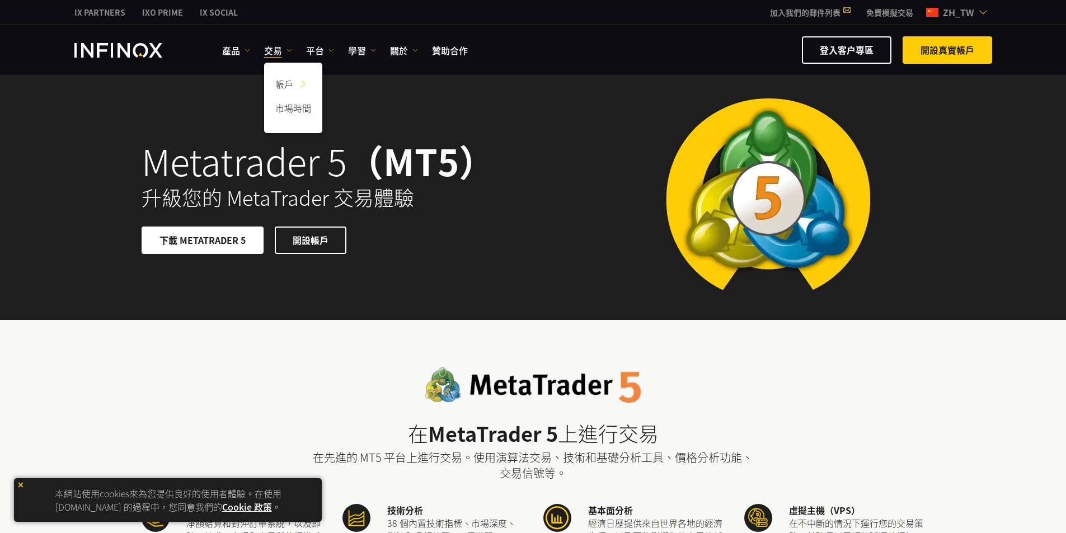 The height and width of the screenshot is (533, 1066). I want to click on img: Meta Trader 5 logo, so click(533, 385).